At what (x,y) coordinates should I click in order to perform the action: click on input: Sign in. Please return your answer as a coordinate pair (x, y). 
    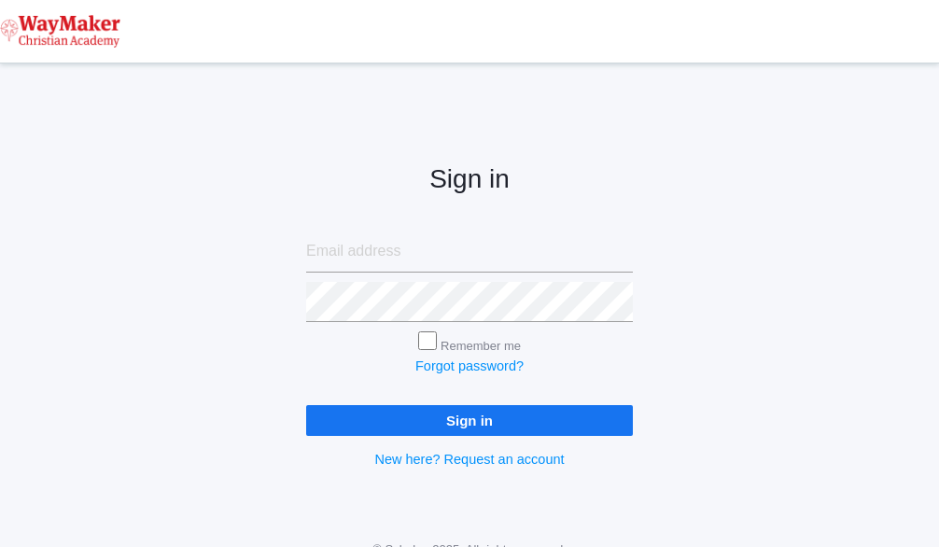
    Looking at the image, I should click on (469, 420).